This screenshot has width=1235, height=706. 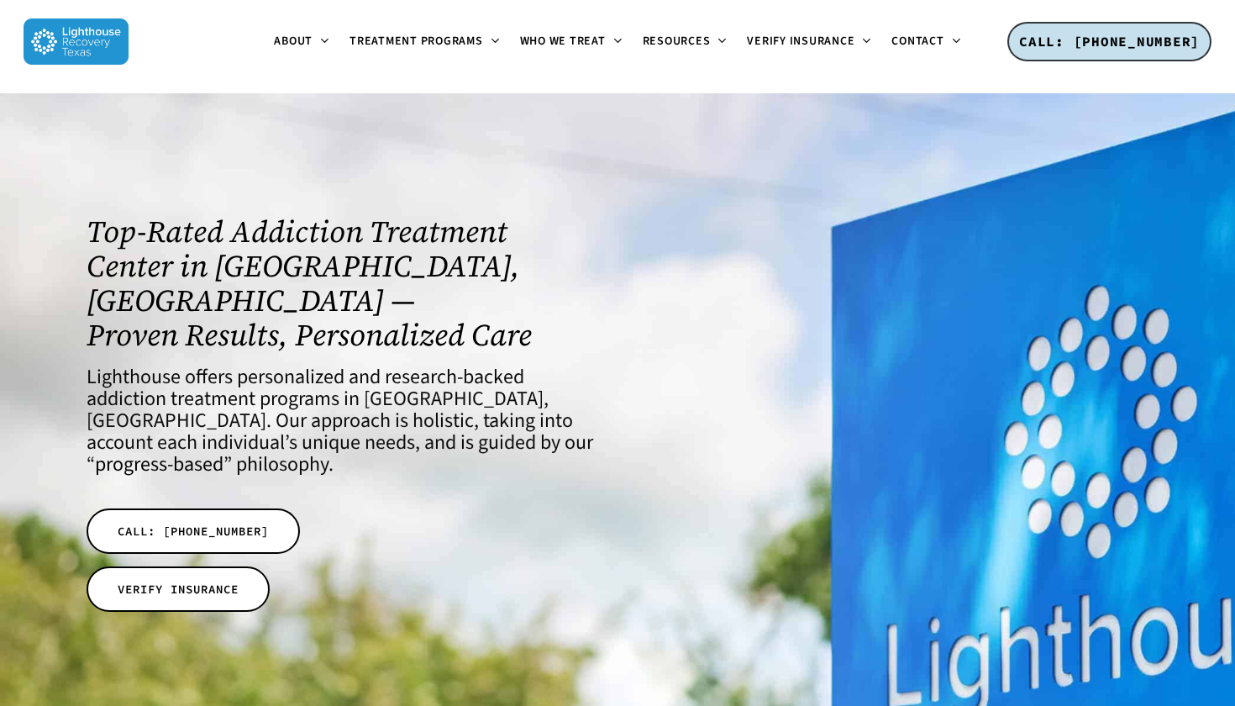 I want to click on span: Resources, so click(x=676, y=41).